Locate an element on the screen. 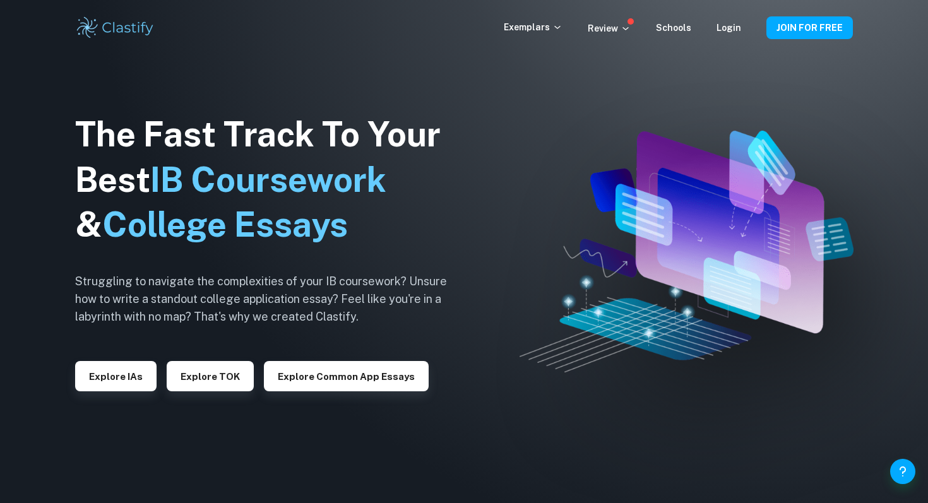  a: Explore Common App essays is located at coordinates (346, 375).